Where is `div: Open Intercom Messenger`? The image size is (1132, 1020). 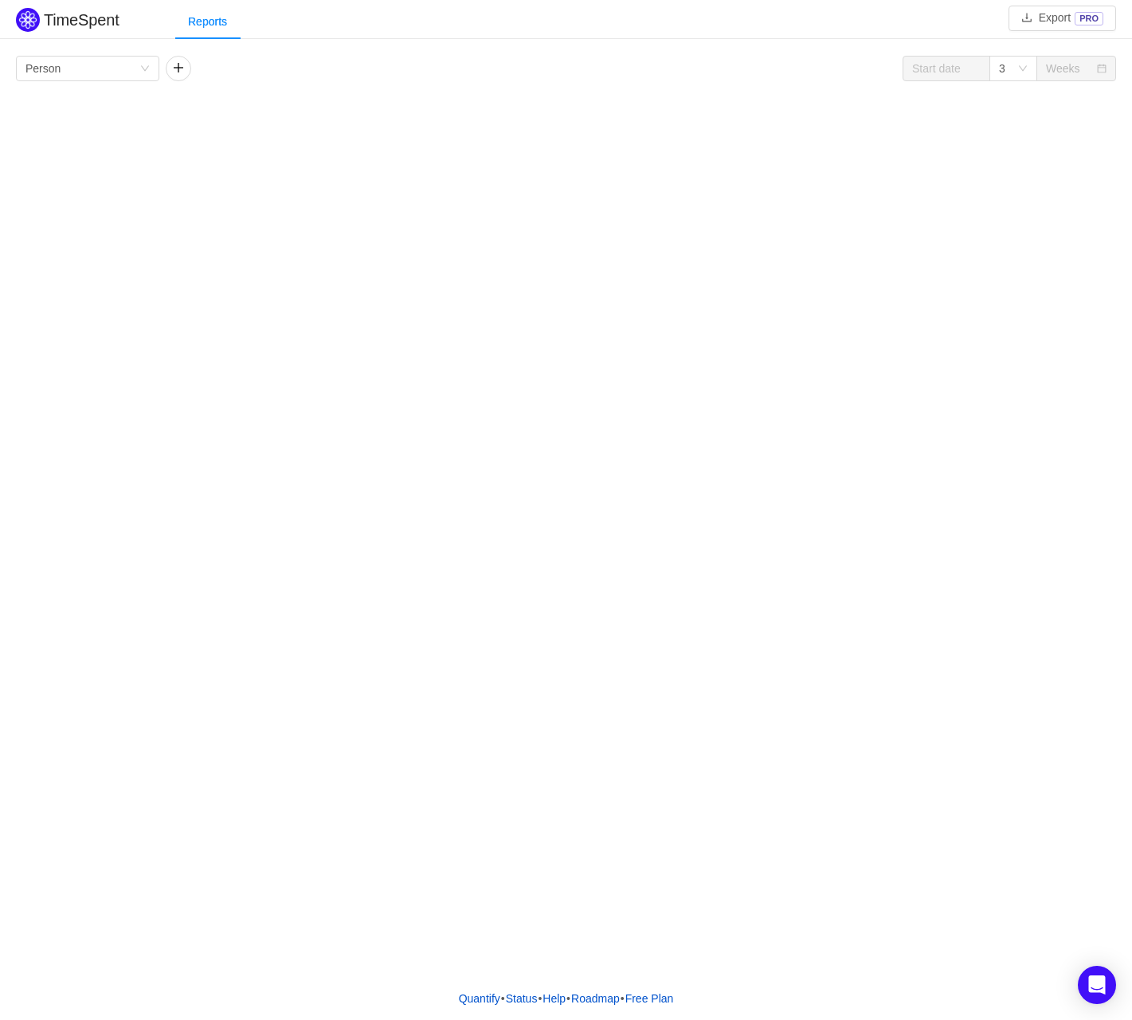
div: Open Intercom Messenger is located at coordinates (1097, 985).